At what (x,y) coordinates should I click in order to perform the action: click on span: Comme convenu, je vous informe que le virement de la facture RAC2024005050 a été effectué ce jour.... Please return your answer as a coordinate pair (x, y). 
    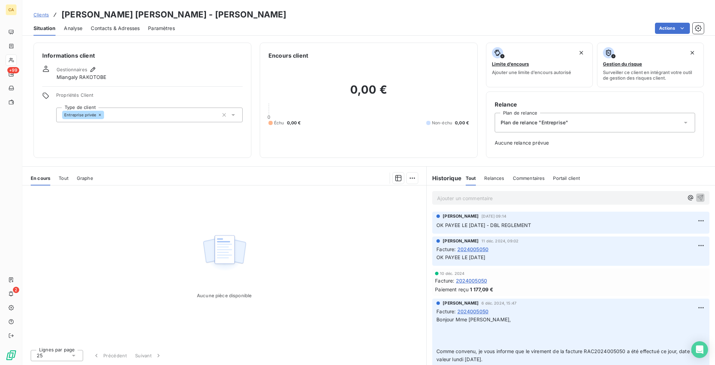
    Looking at the image, I should click on (568, 355).